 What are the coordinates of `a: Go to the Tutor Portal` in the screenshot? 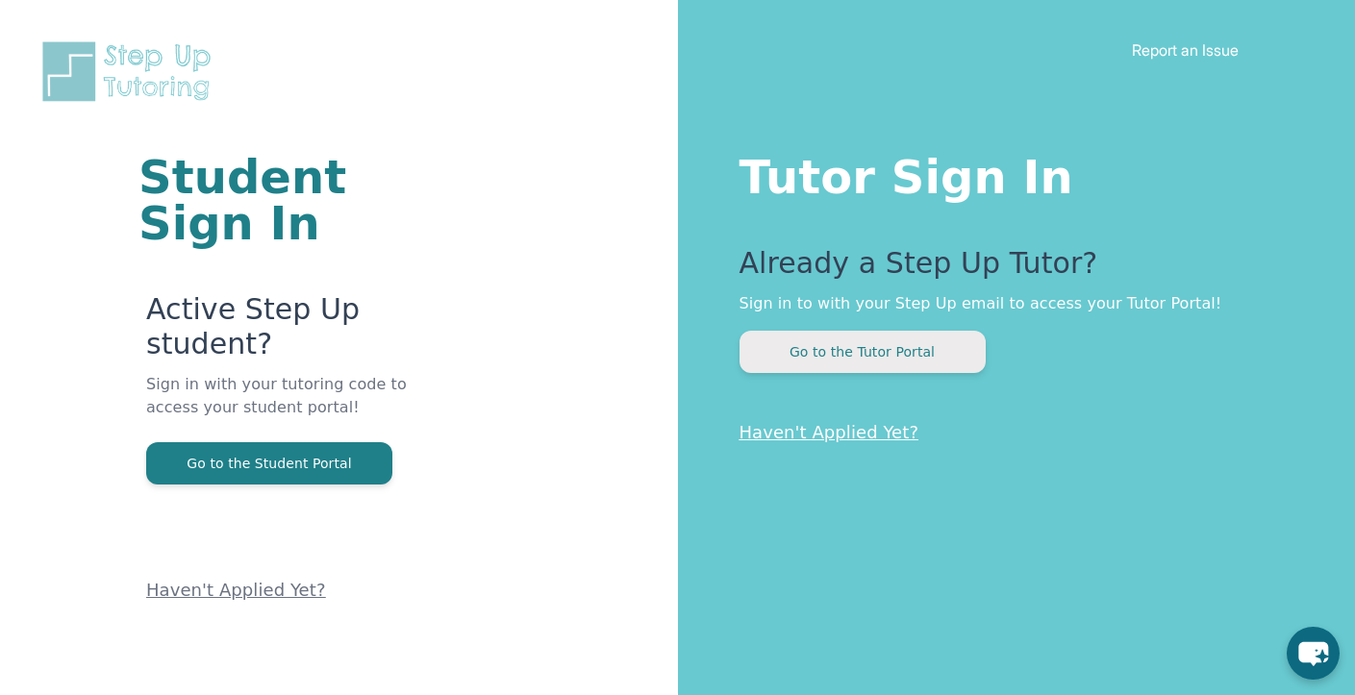 It's located at (863, 351).